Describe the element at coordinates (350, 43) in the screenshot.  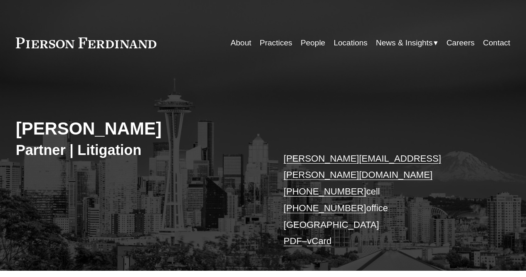
I see `a: Locations` at that location.